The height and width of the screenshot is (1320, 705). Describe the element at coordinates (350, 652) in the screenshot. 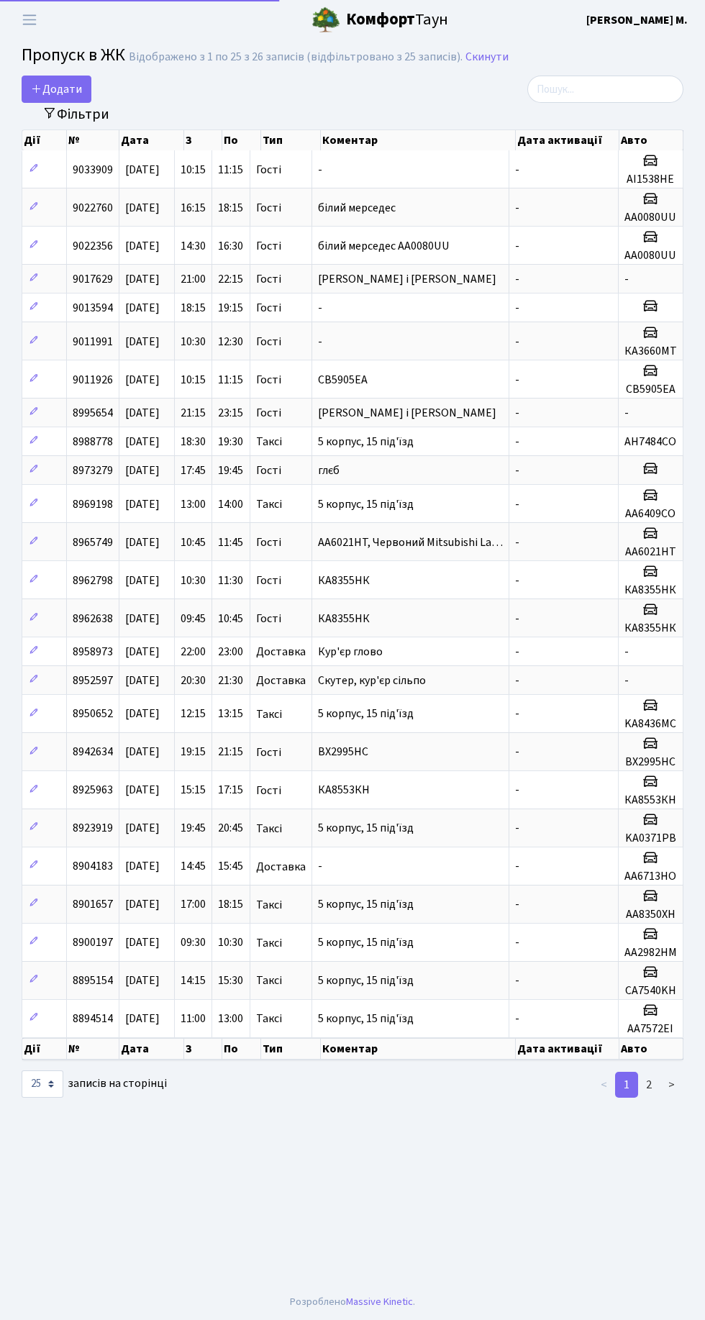

I see `span: Кур'єр глово` at that location.